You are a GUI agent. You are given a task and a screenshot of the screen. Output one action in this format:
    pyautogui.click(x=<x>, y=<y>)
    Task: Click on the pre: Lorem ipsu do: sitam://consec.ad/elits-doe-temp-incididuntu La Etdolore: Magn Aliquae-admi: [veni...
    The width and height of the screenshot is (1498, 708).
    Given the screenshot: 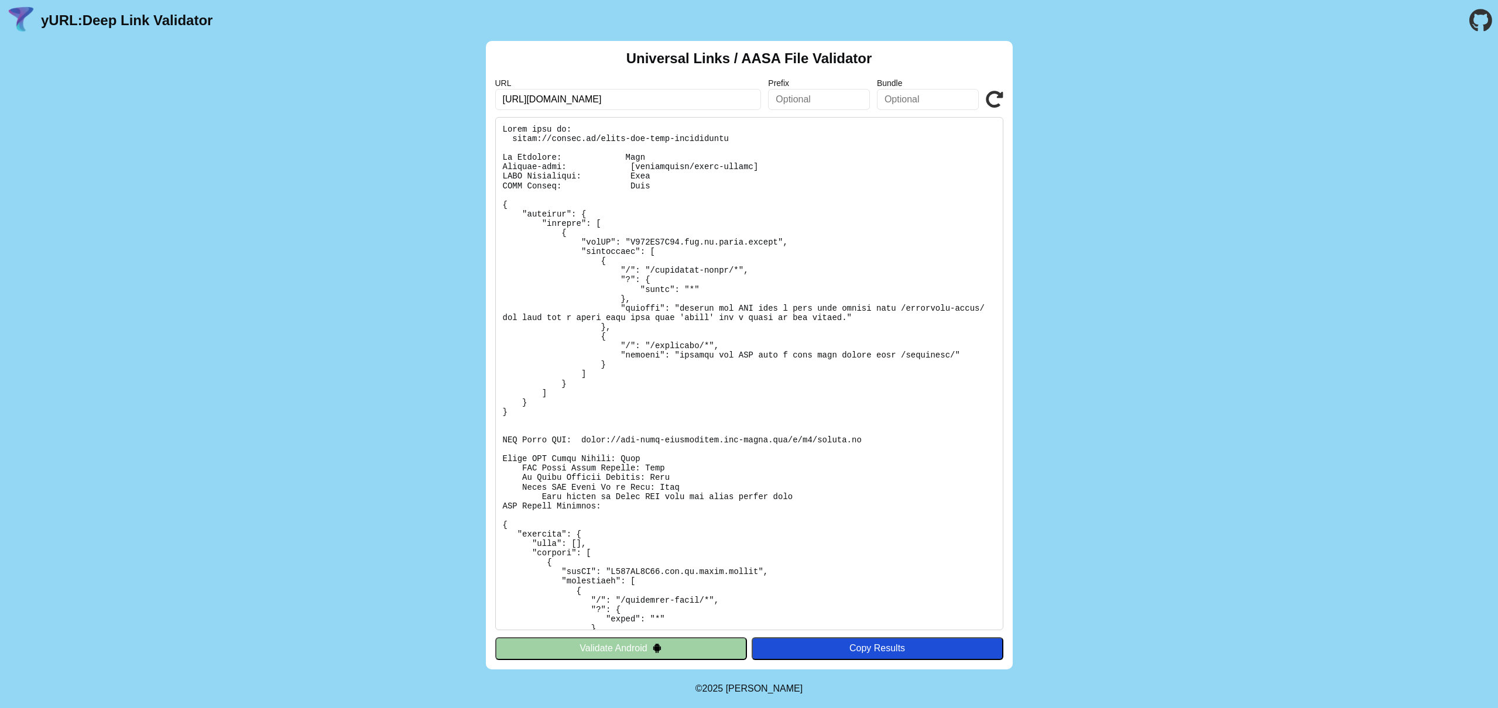 What is the action you would take?
    pyautogui.click(x=749, y=373)
    